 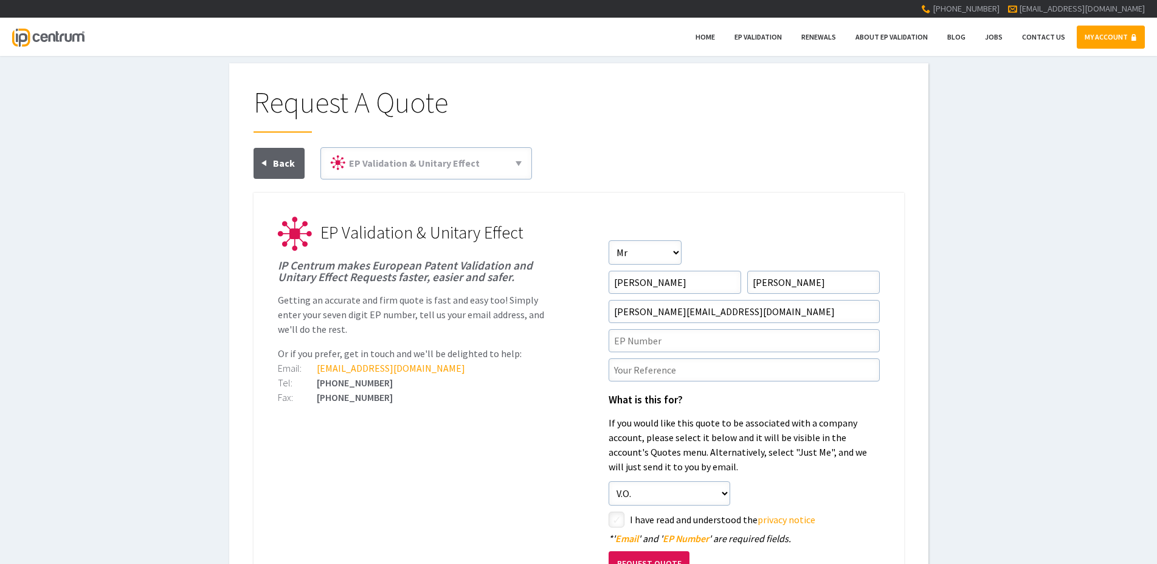 I want to click on span: Jobs, so click(x=993, y=36).